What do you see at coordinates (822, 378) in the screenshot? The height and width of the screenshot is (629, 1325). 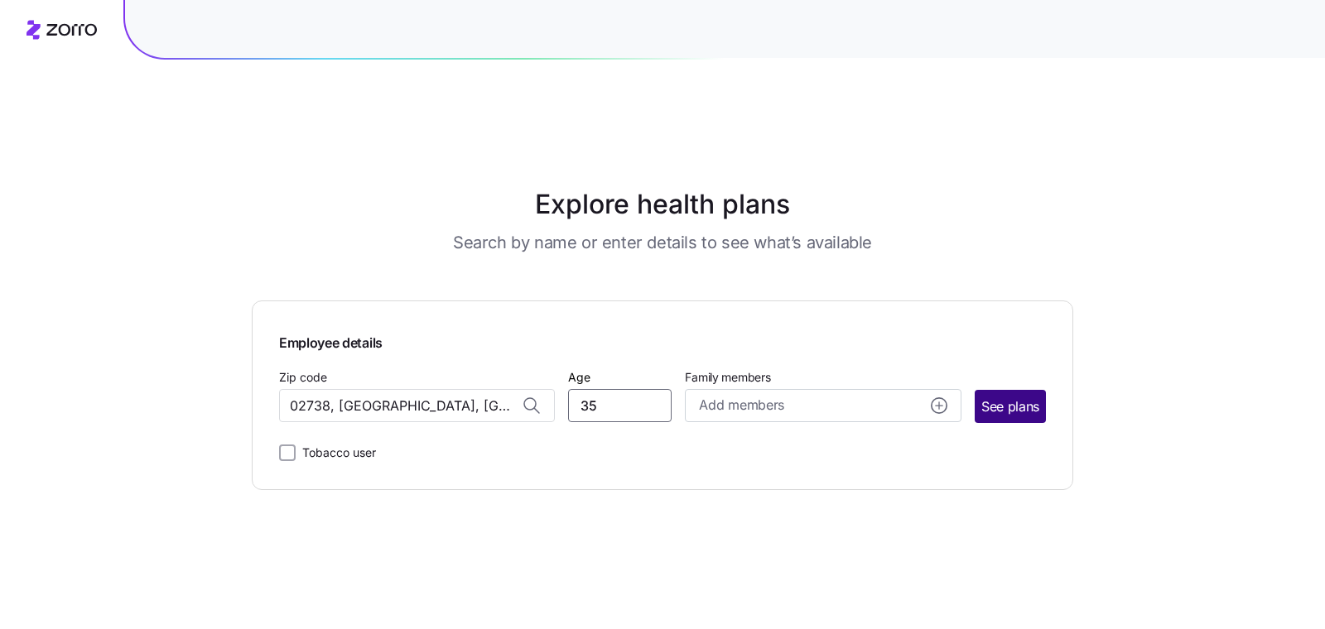 I see `span: Family members` at bounding box center [822, 378].